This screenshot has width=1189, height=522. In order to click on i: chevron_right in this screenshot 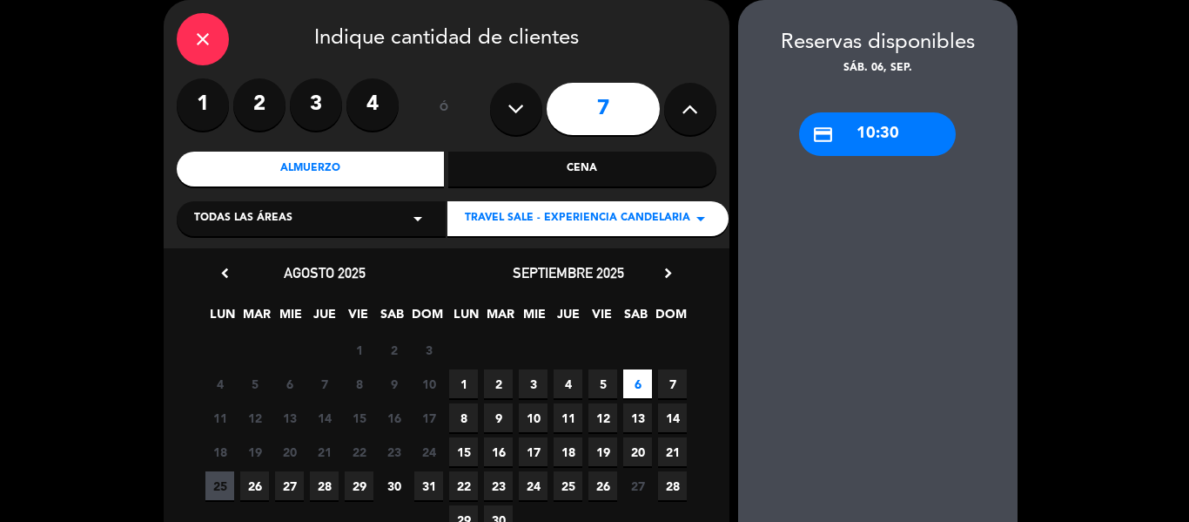, I will do `click(668, 273)`.